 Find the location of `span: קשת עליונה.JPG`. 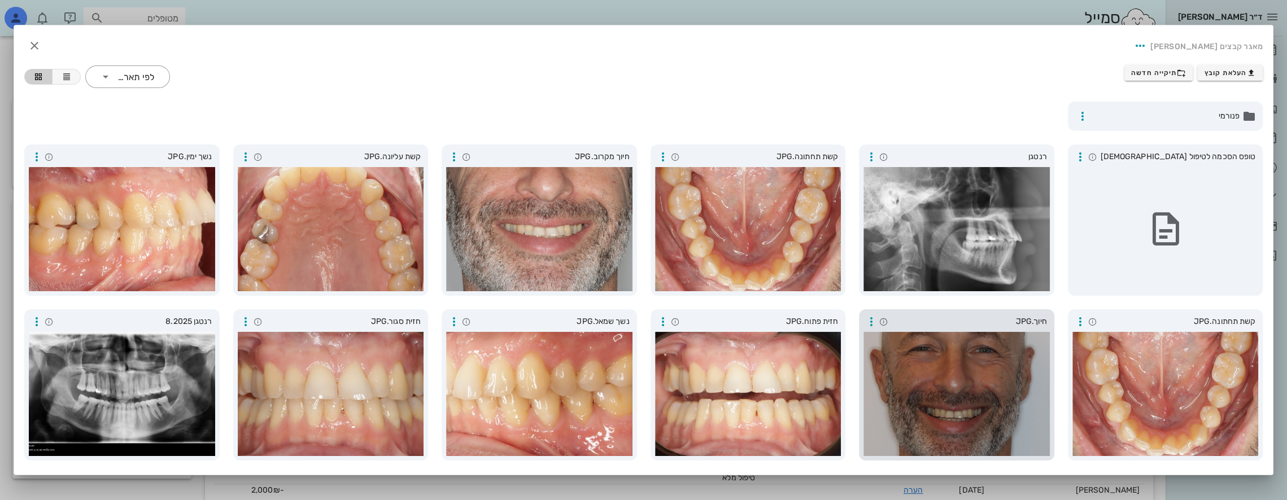

span: קשת עליונה.JPG is located at coordinates (343, 157).